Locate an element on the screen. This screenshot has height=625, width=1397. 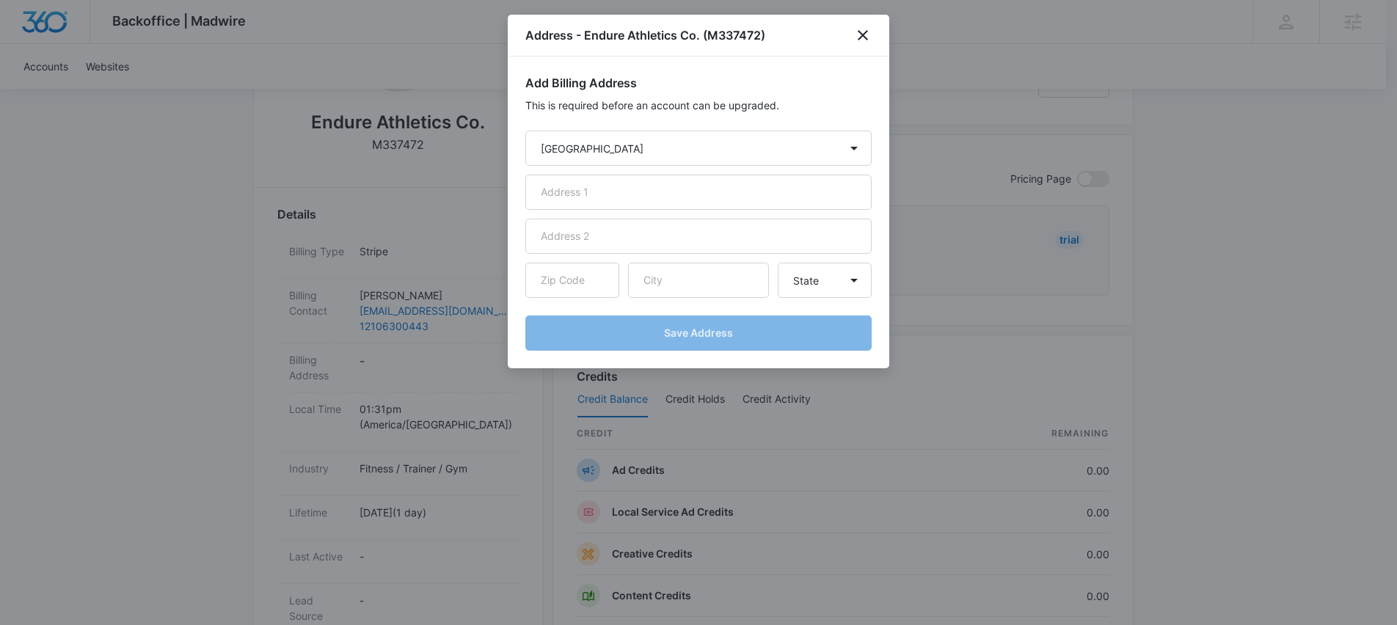
input: Address 2 is located at coordinates (699, 236).